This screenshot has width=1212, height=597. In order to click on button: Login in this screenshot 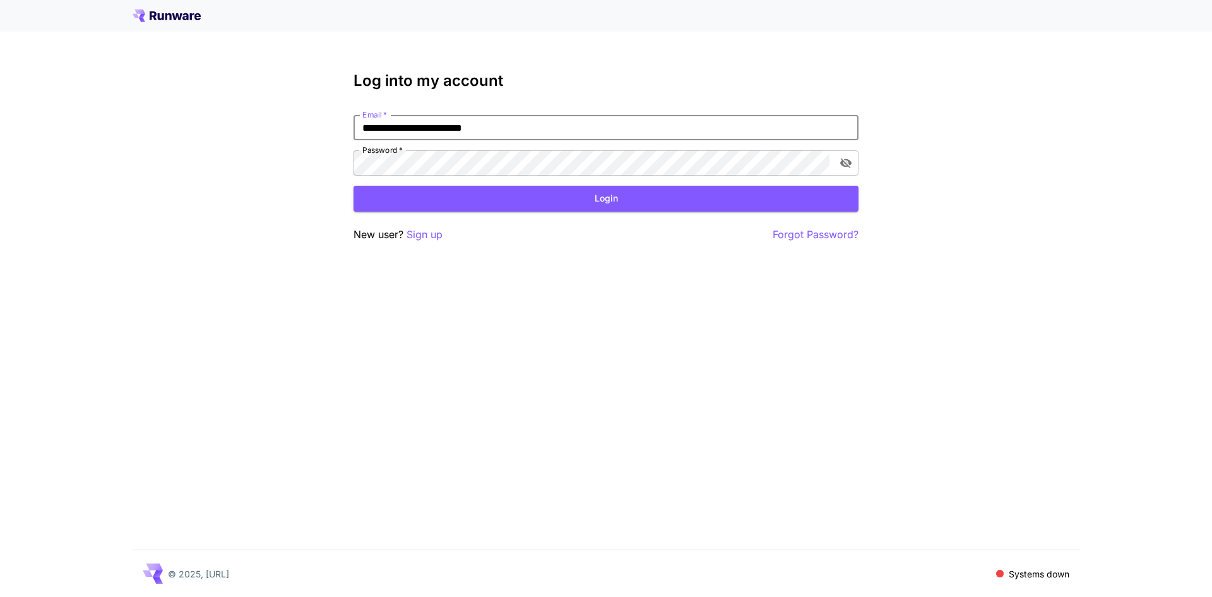, I will do `click(606, 198)`.